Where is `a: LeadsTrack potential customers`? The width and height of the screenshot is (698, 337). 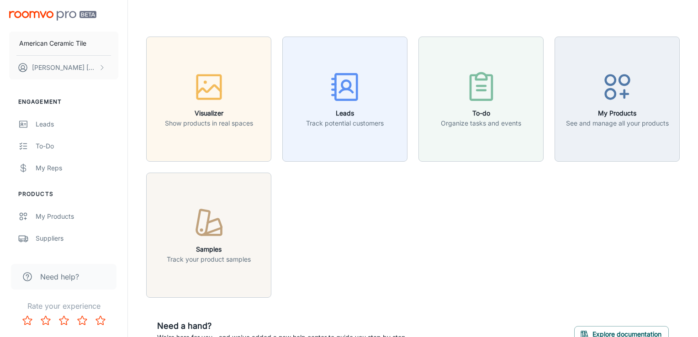
a: LeadsTrack potential customers is located at coordinates (345, 98).